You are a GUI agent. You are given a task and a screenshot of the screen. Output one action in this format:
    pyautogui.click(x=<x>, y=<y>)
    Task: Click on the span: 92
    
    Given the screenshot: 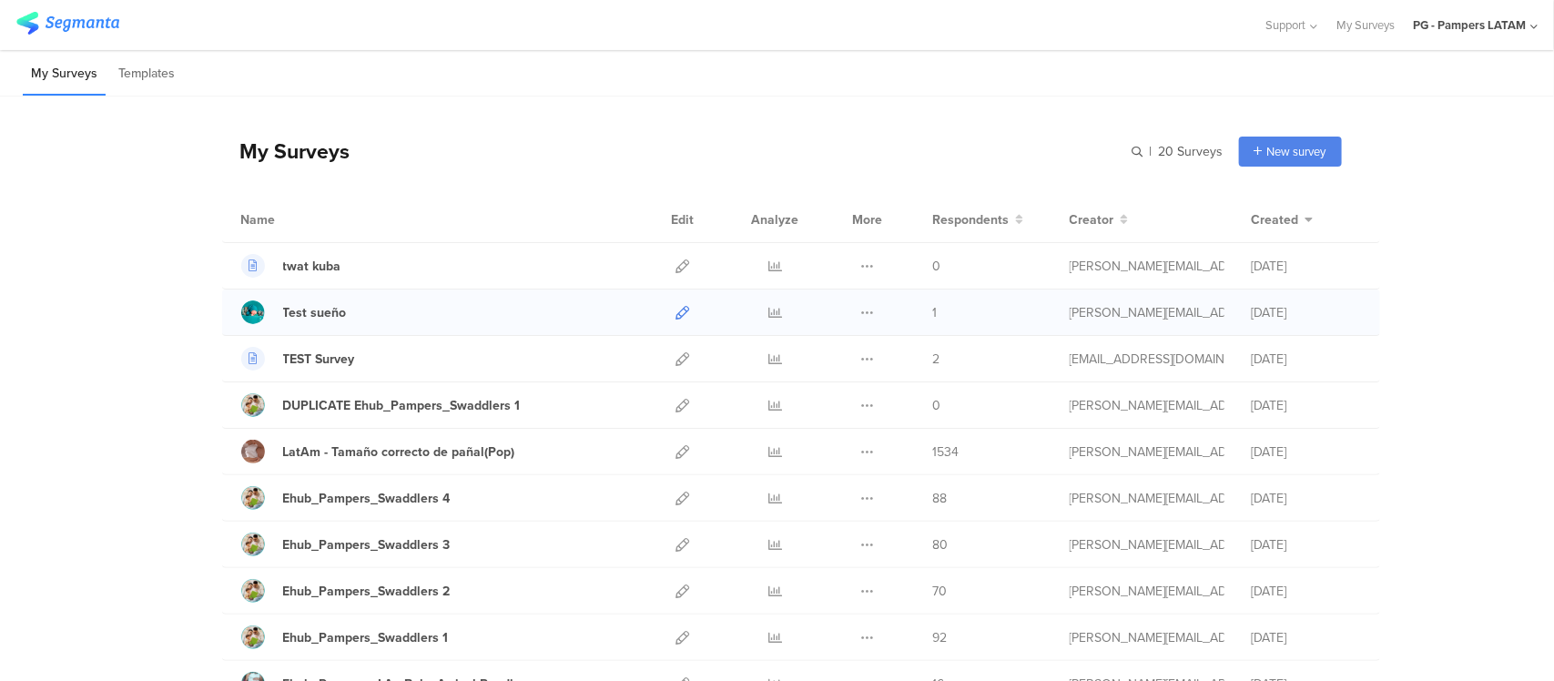 What is the action you would take?
    pyautogui.click(x=941, y=637)
    